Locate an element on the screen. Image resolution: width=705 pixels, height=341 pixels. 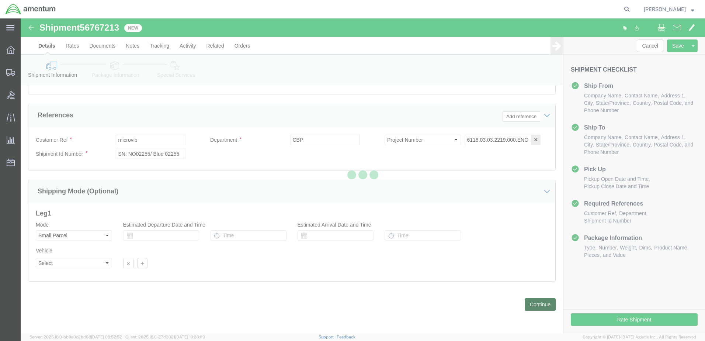
a: Support is located at coordinates (328, 337).